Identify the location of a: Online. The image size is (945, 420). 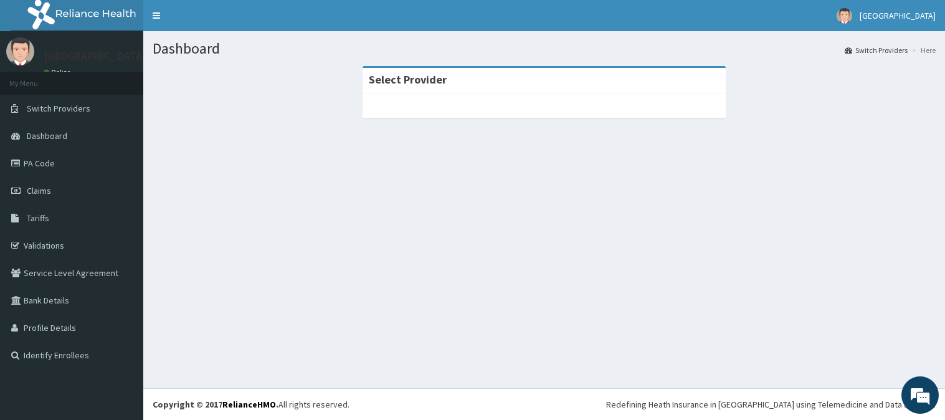
(59, 72).